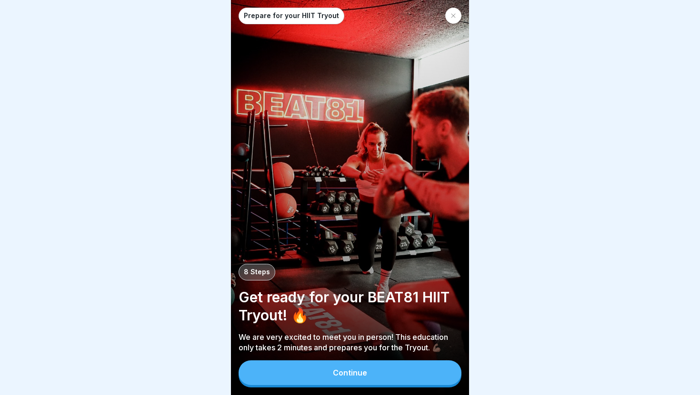 The width and height of the screenshot is (700, 395). Describe the element at coordinates (291, 16) in the screenshot. I see `p: Prepare for your HIIT Tryout` at that location.